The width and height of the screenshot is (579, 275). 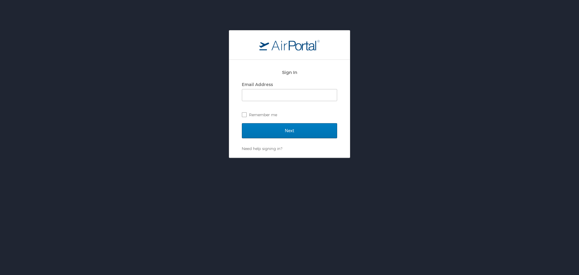 What do you see at coordinates (290, 131) in the screenshot?
I see `input: Next` at bounding box center [290, 131].